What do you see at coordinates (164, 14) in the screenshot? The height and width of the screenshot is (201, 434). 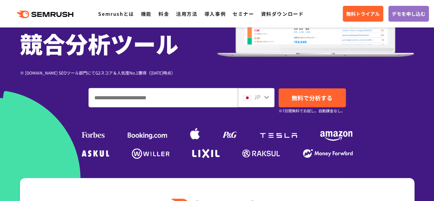 I see `a: 料金` at bounding box center [164, 14].